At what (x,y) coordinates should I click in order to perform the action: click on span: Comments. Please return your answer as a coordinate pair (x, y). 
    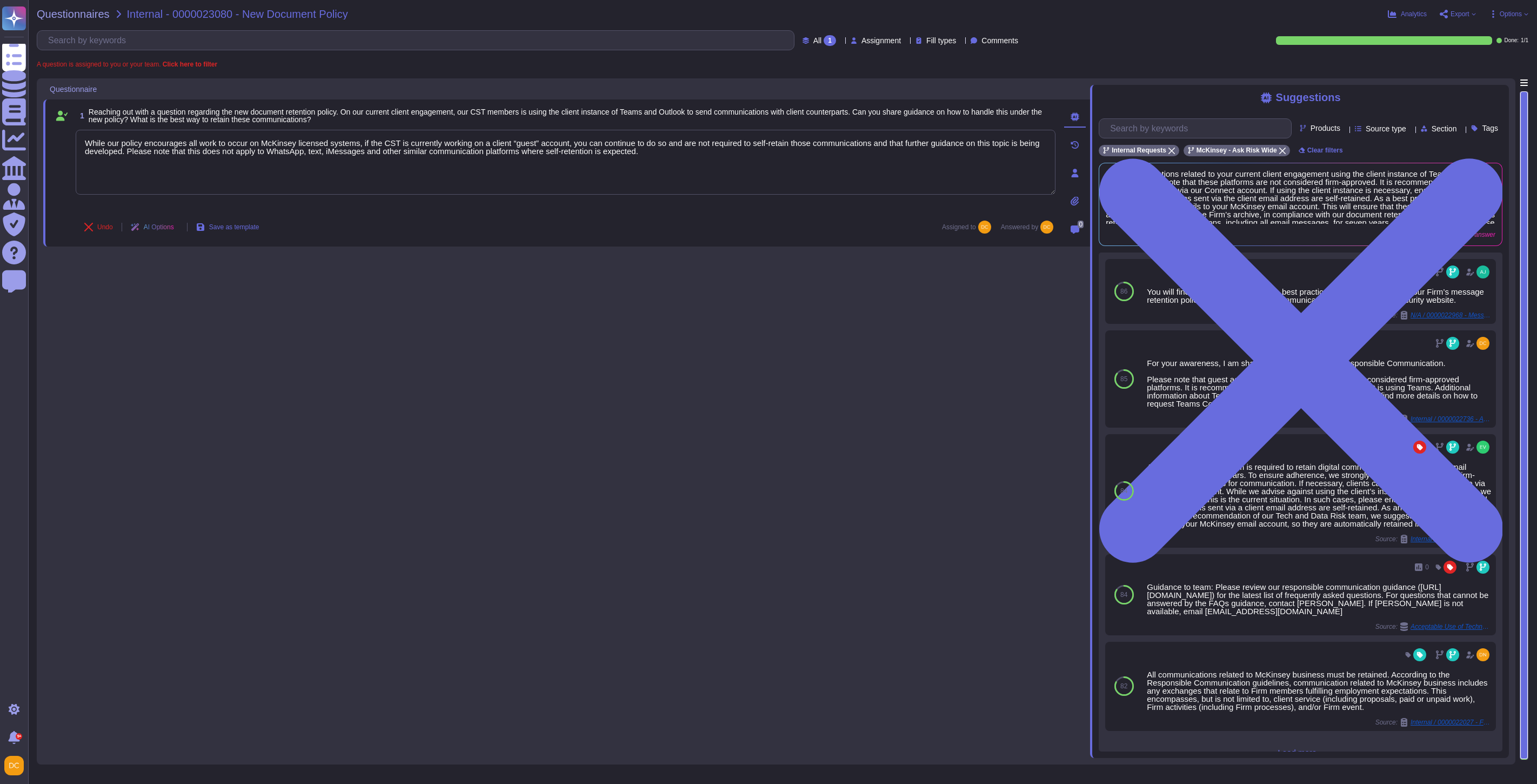
    Looking at the image, I should click on (1000, 41).